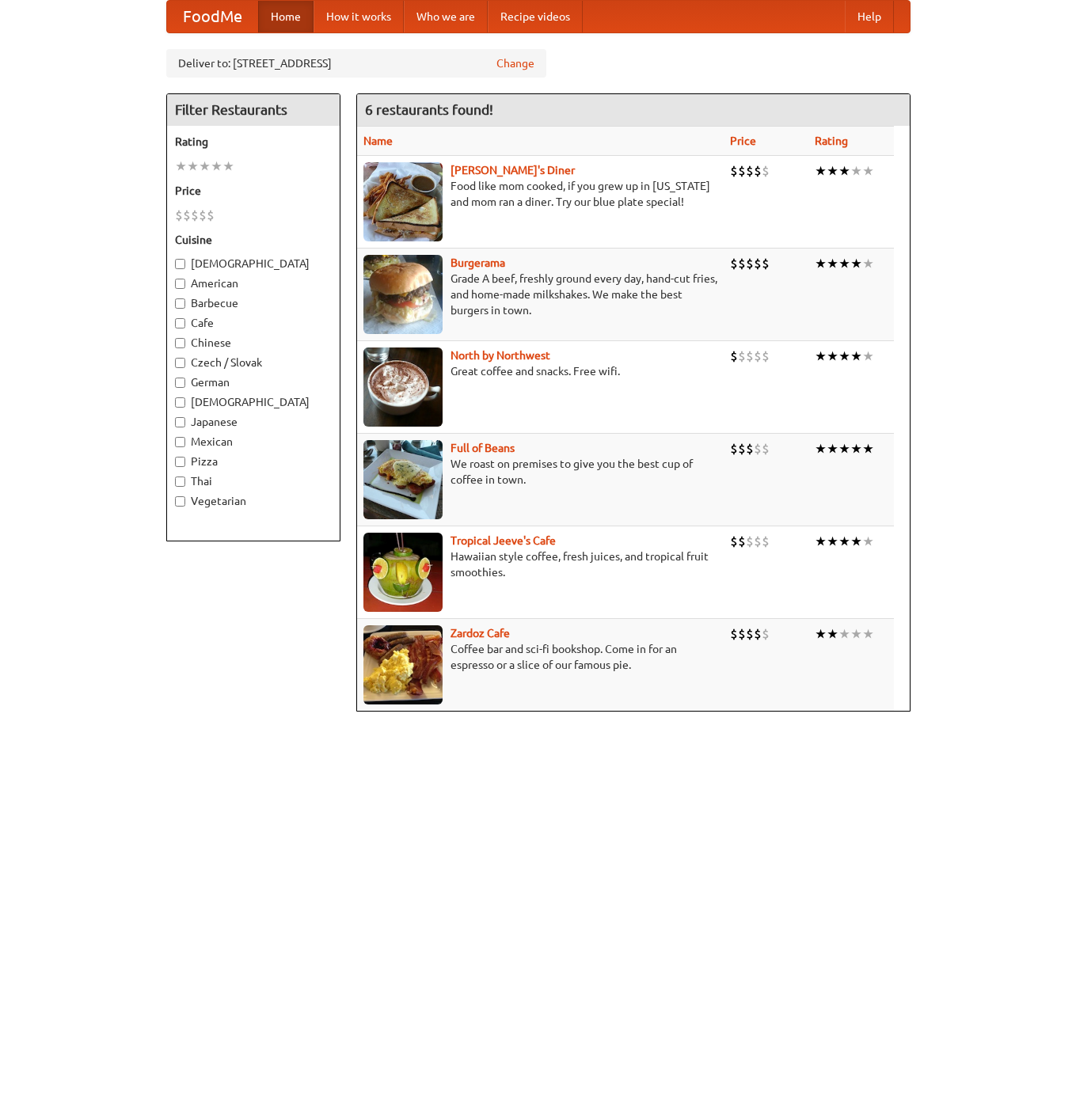  What do you see at coordinates (180, 303) in the screenshot?
I see `input: Barbecue` at bounding box center [180, 303].